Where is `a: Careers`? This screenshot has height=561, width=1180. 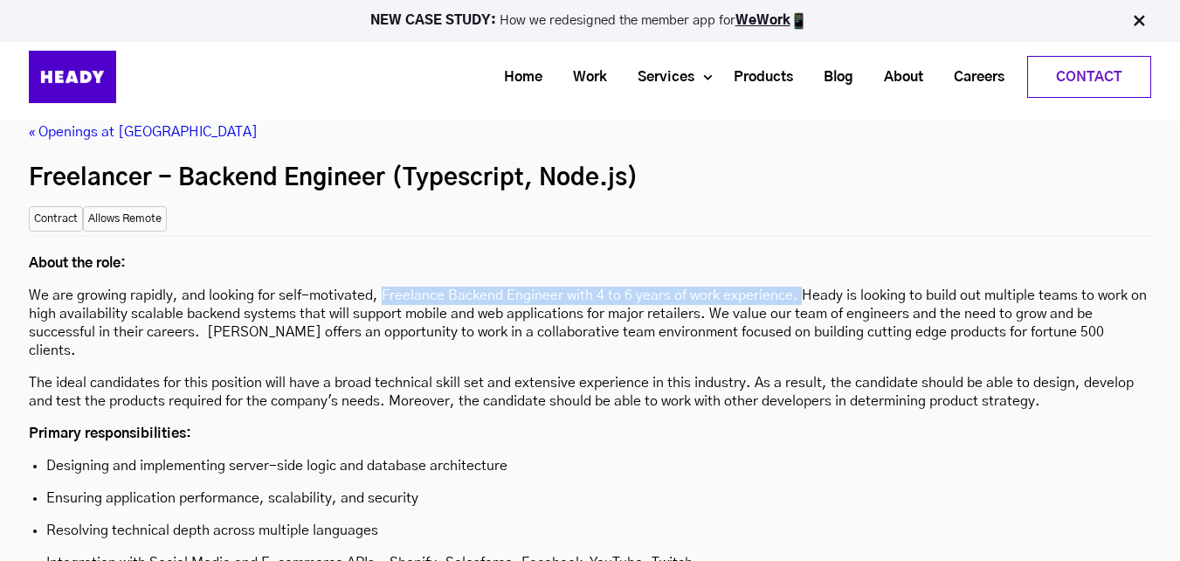
a: Careers is located at coordinates (972, 77).